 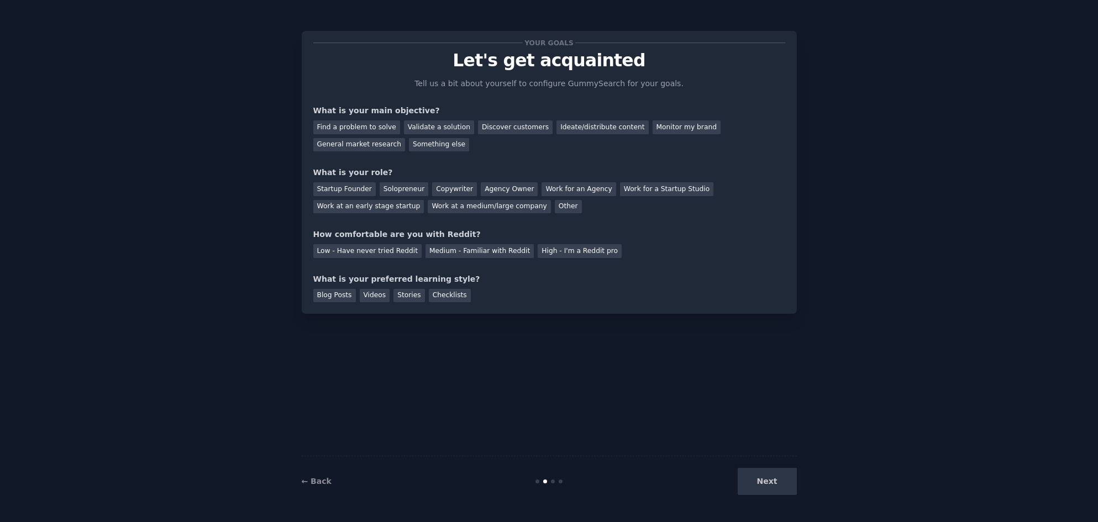 I want to click on a: ← Back, so click(x=317, y=481).